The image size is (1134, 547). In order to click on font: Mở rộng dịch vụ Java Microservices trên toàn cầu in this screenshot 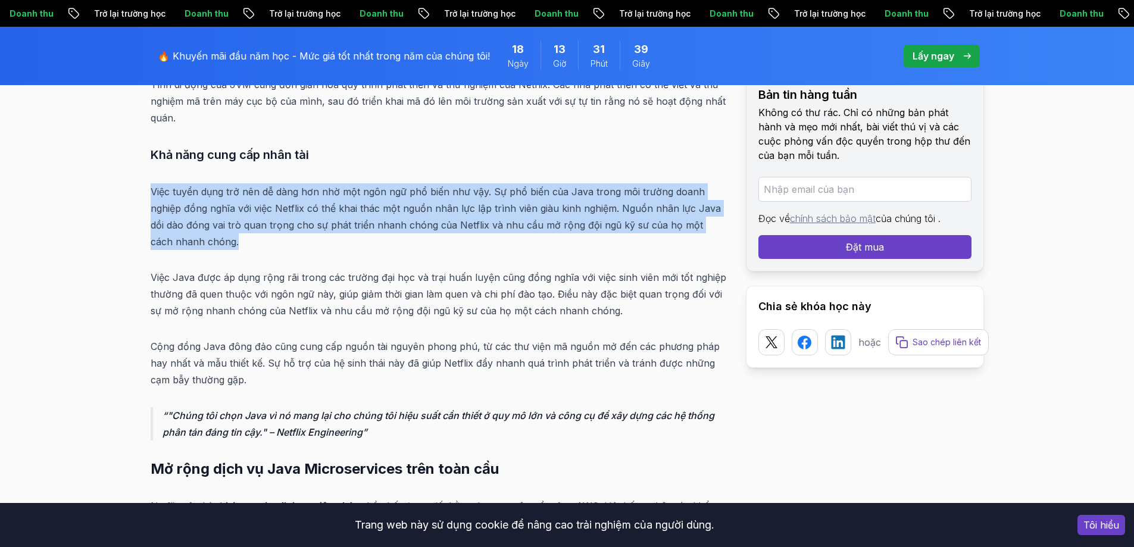, I will do `click(325, 469)`.